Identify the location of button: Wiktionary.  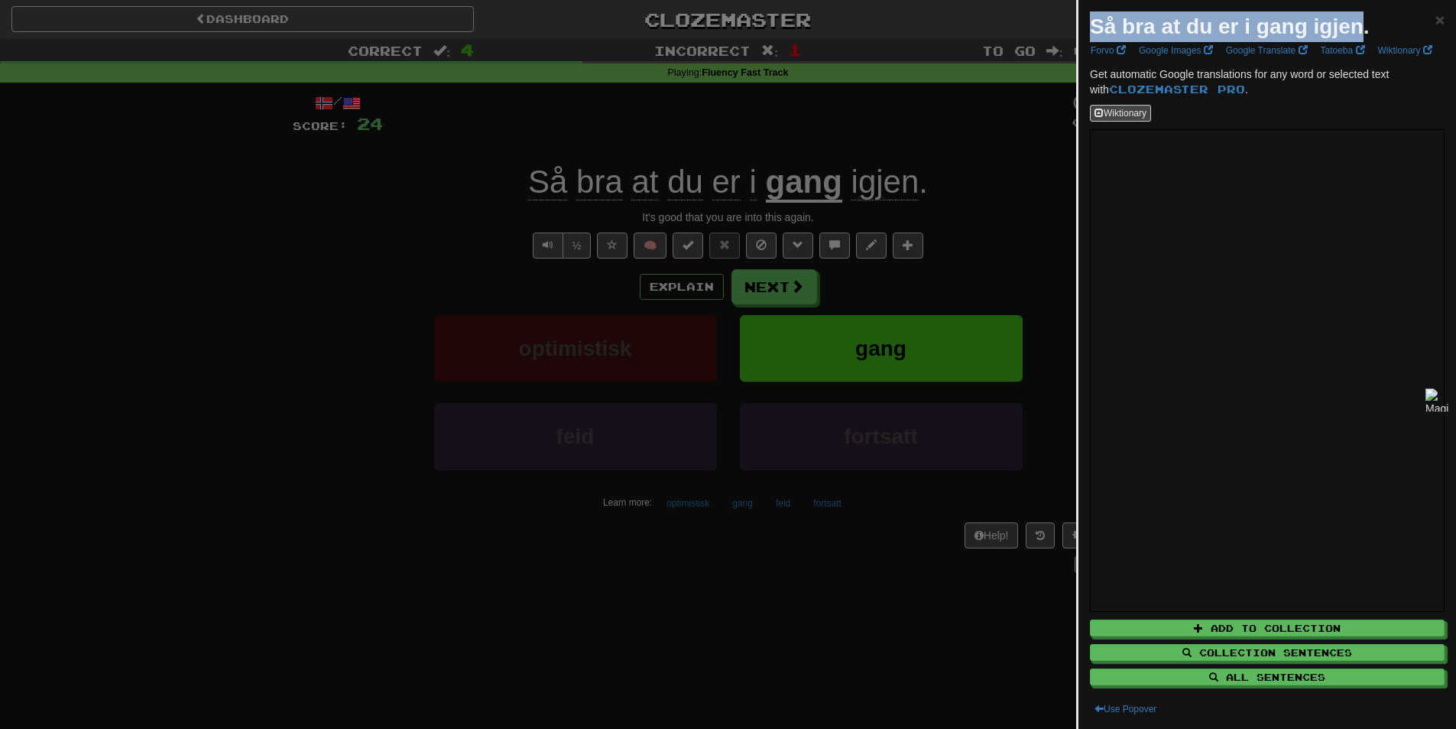
(1121, 113).